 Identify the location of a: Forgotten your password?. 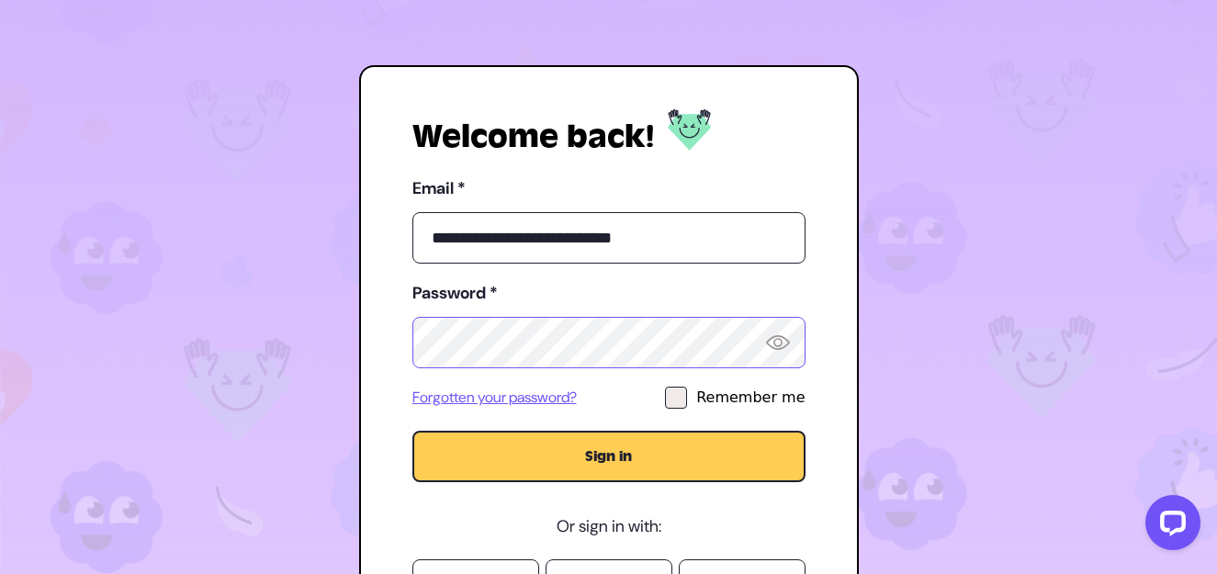
(494, 398).